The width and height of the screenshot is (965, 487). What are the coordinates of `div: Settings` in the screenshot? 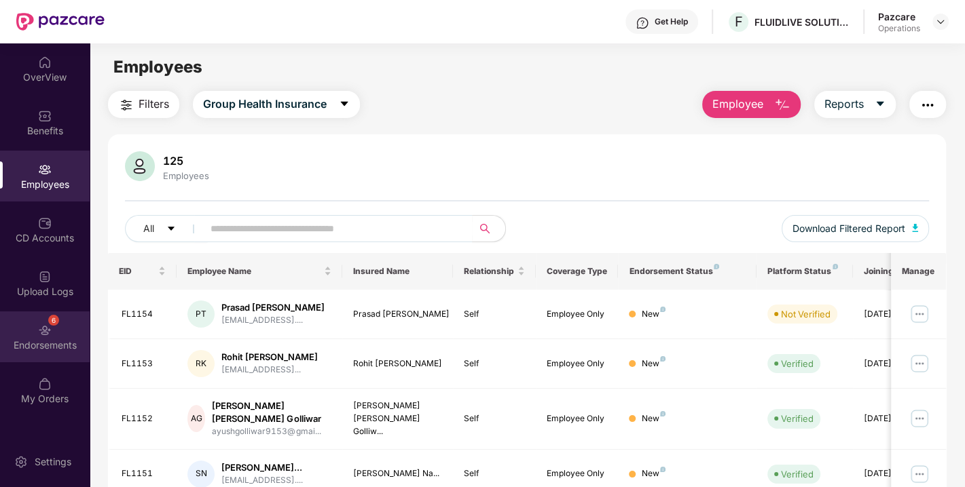 It's located at (53, 462).